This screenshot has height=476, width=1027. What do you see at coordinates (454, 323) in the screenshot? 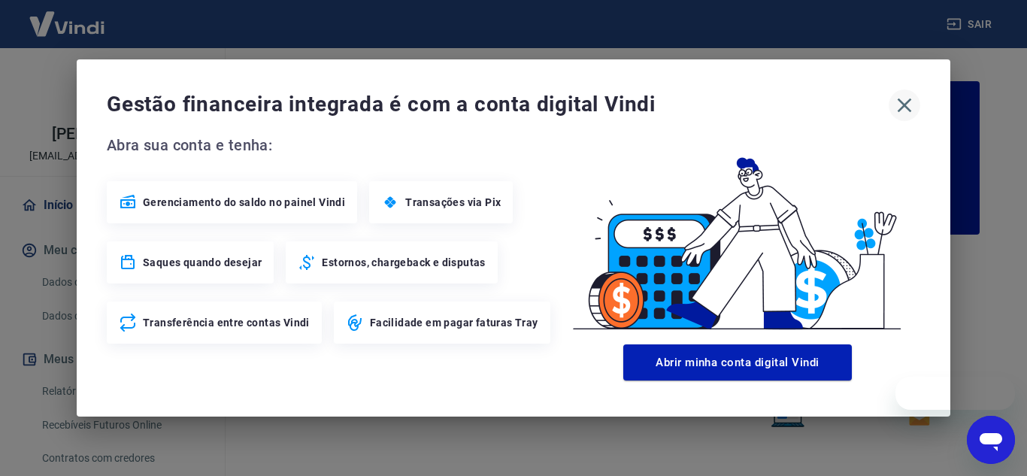
I see `span: Facilidade em pagar faturas Tray` at bounding box center [454, 323].